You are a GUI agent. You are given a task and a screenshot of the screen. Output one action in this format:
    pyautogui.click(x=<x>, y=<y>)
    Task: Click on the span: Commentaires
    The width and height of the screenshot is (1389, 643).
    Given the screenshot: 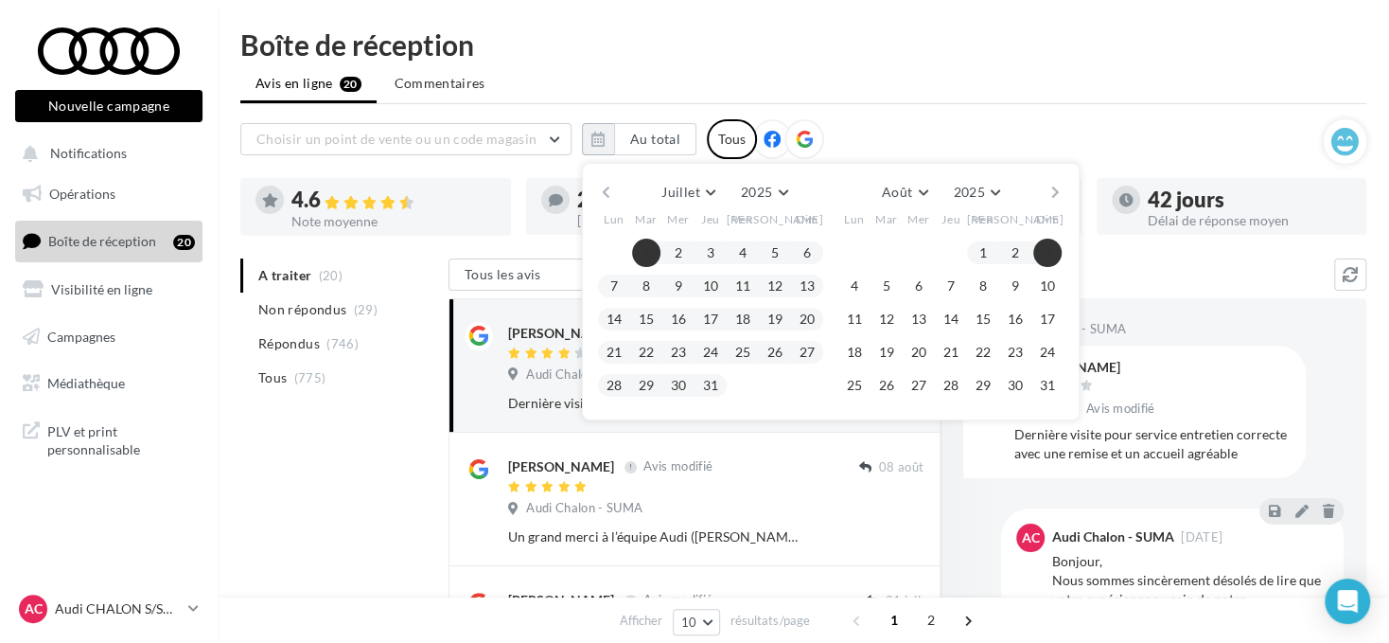 What is the action you would take?
    pyautogui.click(x=440, y=83)
    